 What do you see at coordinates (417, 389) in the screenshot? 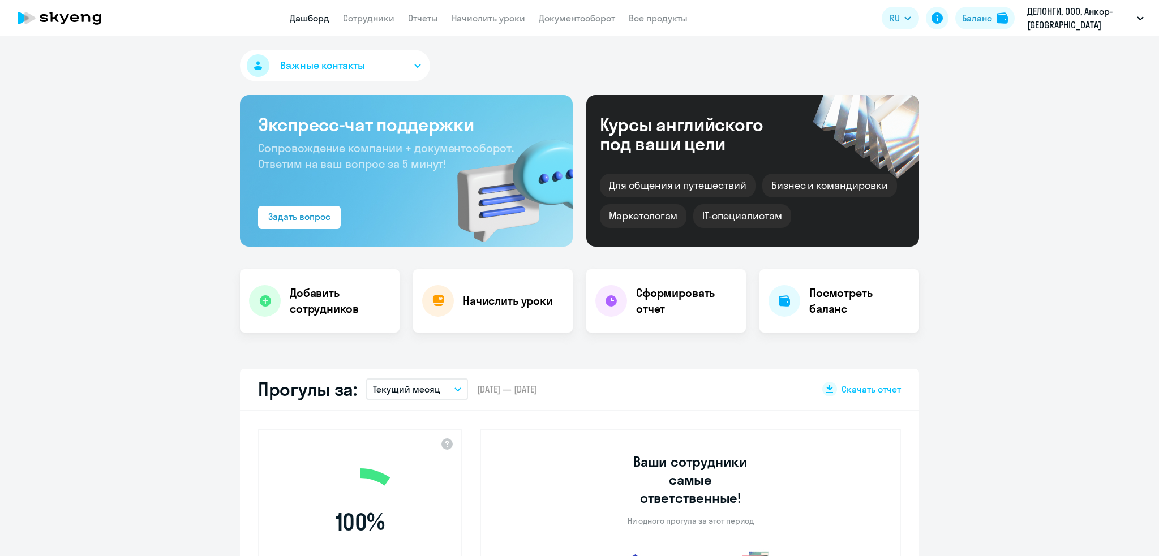
I see `button: Текущий месяц` at bounding box center [417, 389].